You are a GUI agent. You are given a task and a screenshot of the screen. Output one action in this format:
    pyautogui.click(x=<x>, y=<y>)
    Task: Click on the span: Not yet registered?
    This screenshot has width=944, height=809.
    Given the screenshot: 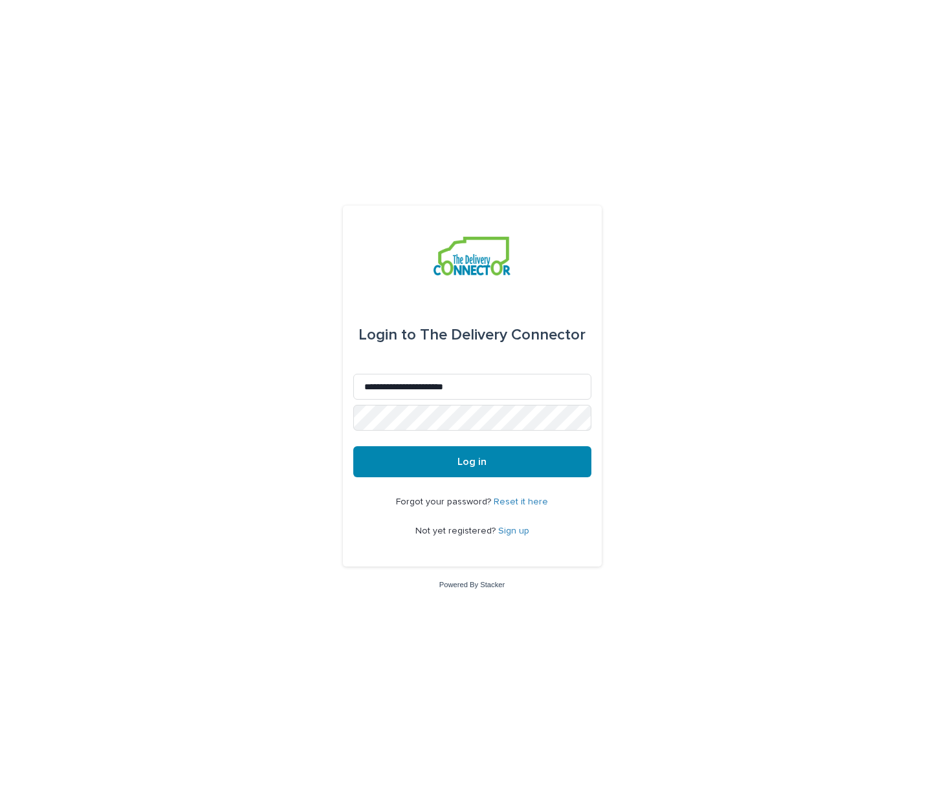 What is the action you would take?
    pyautogui.click(x=457, y=531)
    